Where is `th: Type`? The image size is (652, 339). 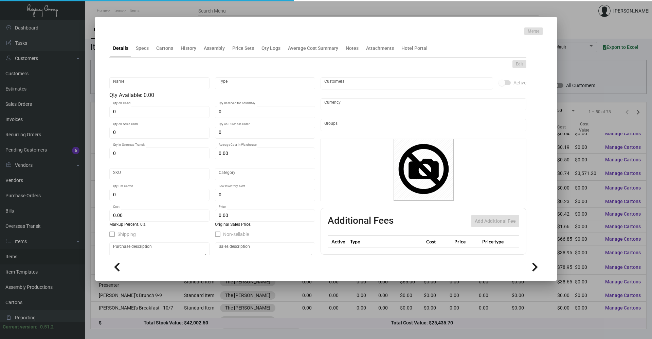
th: Type is located at coordinates (386, 242).